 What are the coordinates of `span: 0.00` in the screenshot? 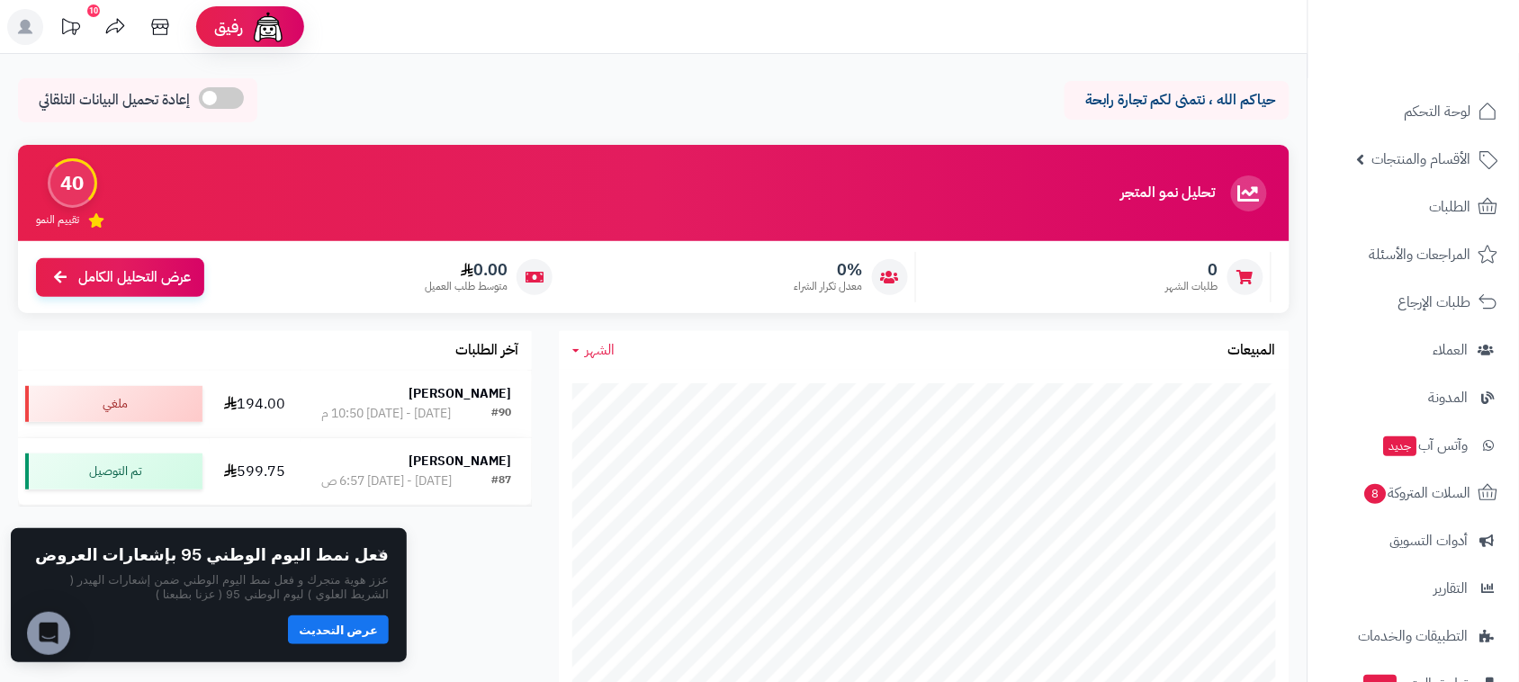 It's located at (466, 270).